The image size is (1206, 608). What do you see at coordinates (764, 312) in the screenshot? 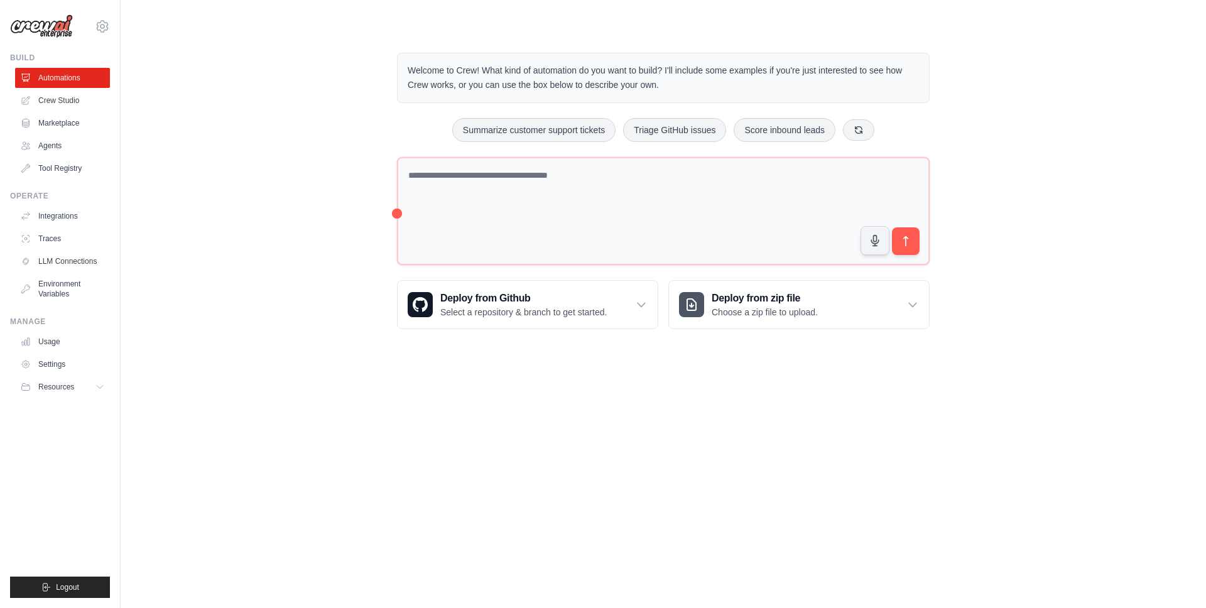
I see `p: Choose a zip file to upload.` at bounding box center [764, 312].